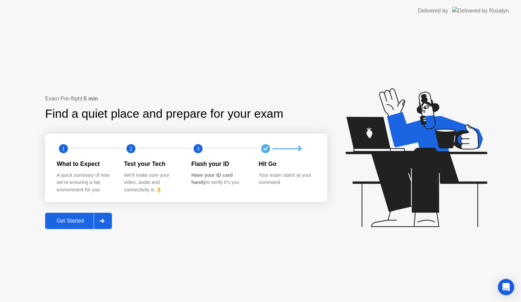 The height and width of the screenshot is (302, 521). Describe the element at coordinates (131, 149) in the screenshot. I see `text: 2` at that location.